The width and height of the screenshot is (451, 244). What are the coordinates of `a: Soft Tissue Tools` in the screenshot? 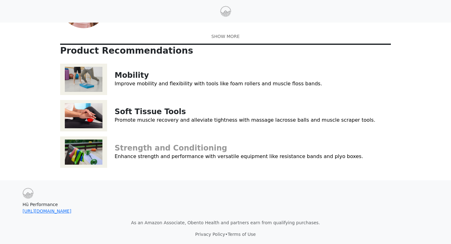 It's located at (150, 111).